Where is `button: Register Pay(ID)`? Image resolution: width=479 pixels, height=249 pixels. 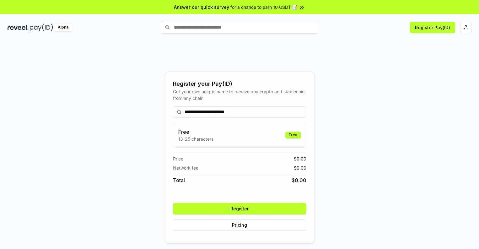 button: Register Pay(ID) is located at coordinates (433, 27).